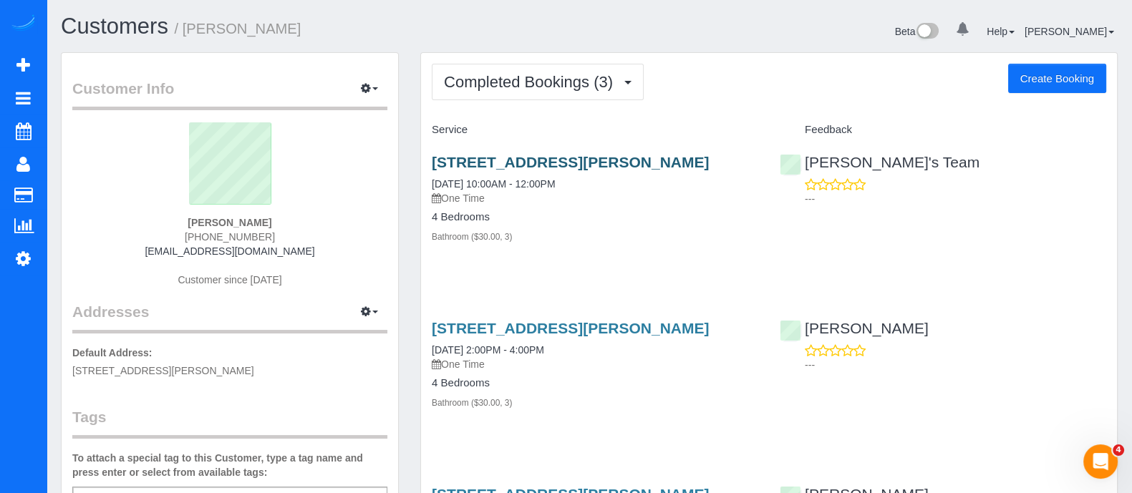  What do you see at coordinates (23, 24) in the screenshot?
I see `a: Automaid Logo` at bounding box center [23, 24].